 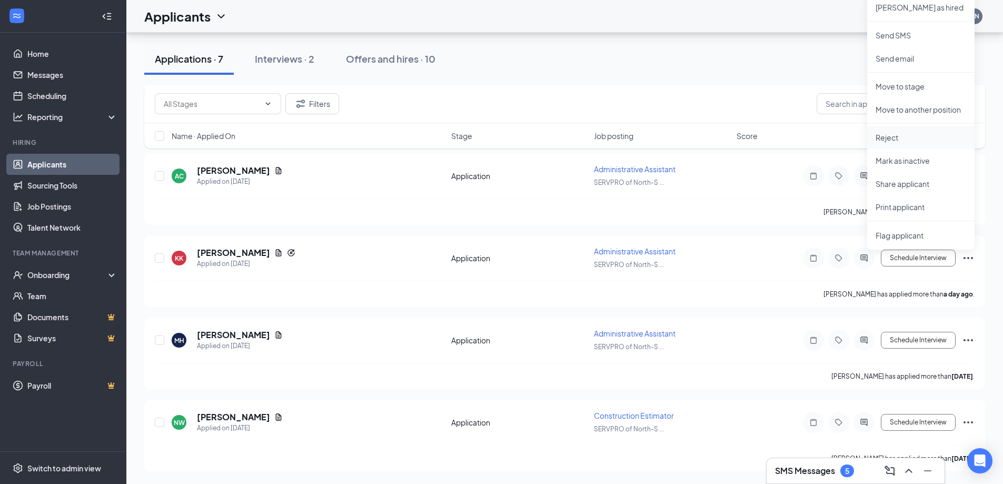 I want to click on a: Talent Network, so click(x=72, y=227).